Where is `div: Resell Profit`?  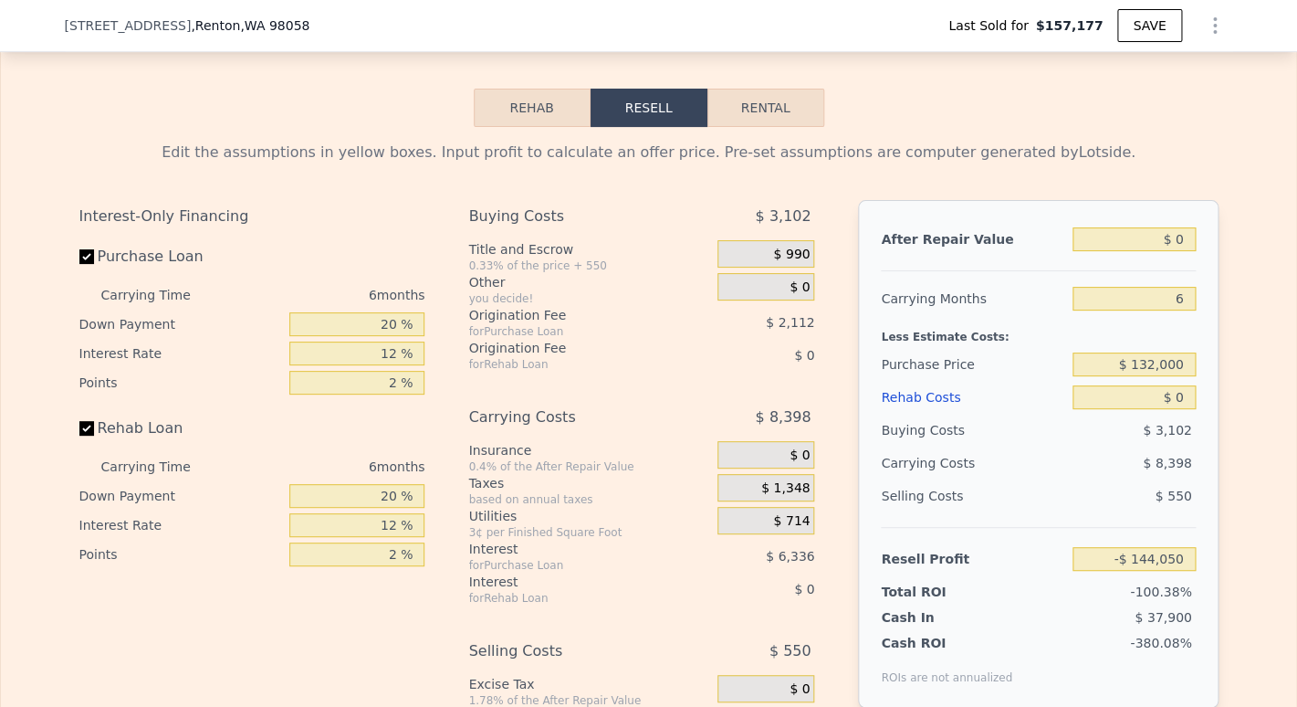 div: Resell Profit is located at coordinates (973, 559).